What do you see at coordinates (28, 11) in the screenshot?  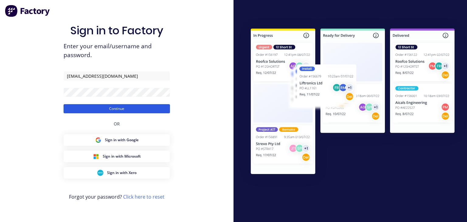 I see `img: Factory` at bounding box center [28, 11].